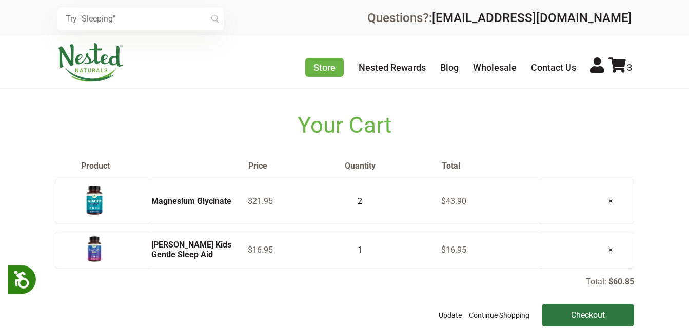  I want to click on input: Try "Sleeping", so click(141, 19).